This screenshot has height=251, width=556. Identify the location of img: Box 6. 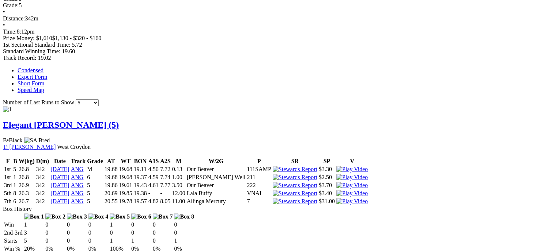
(141, 217).